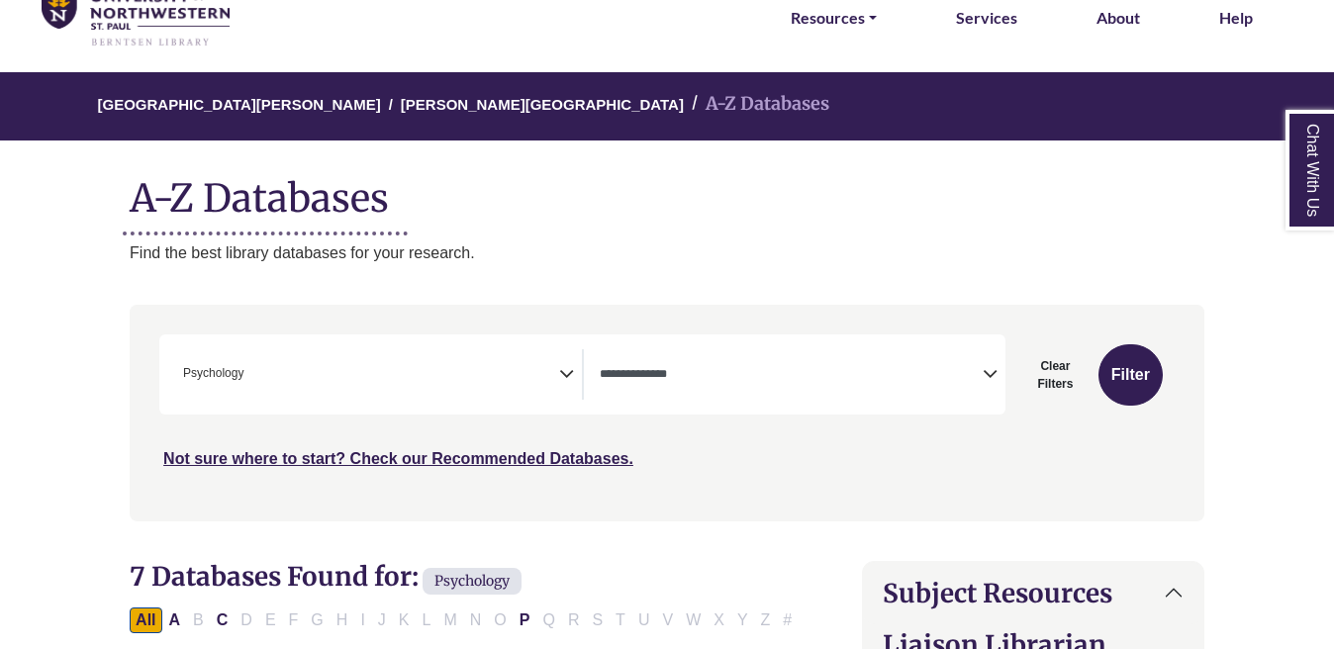  Describe the element at coordinates (145, 621) in the screenshot. I see `button: All` at that location.